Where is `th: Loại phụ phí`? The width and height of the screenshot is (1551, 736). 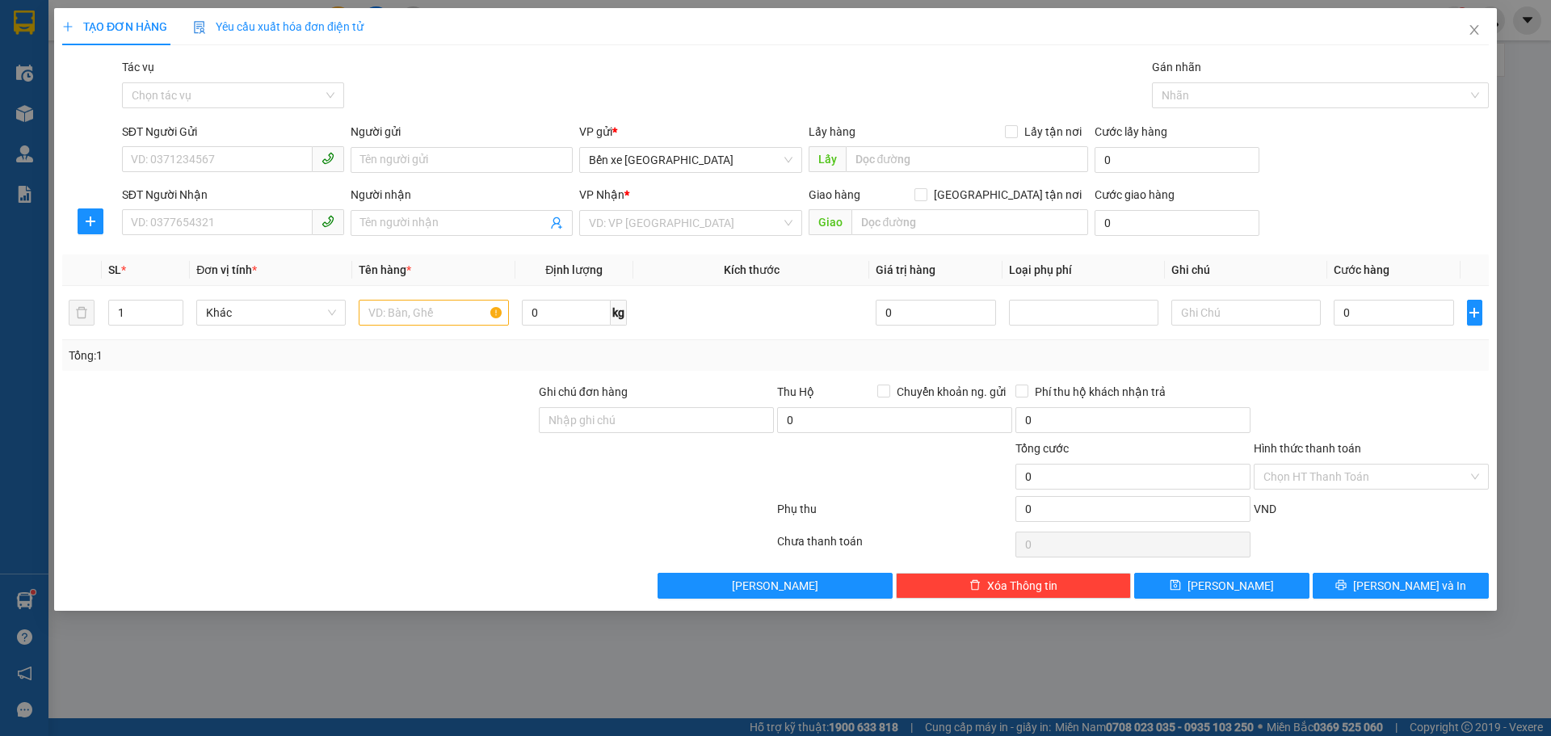 th: Loại phụ phí is located at coordinates (1083, 270).